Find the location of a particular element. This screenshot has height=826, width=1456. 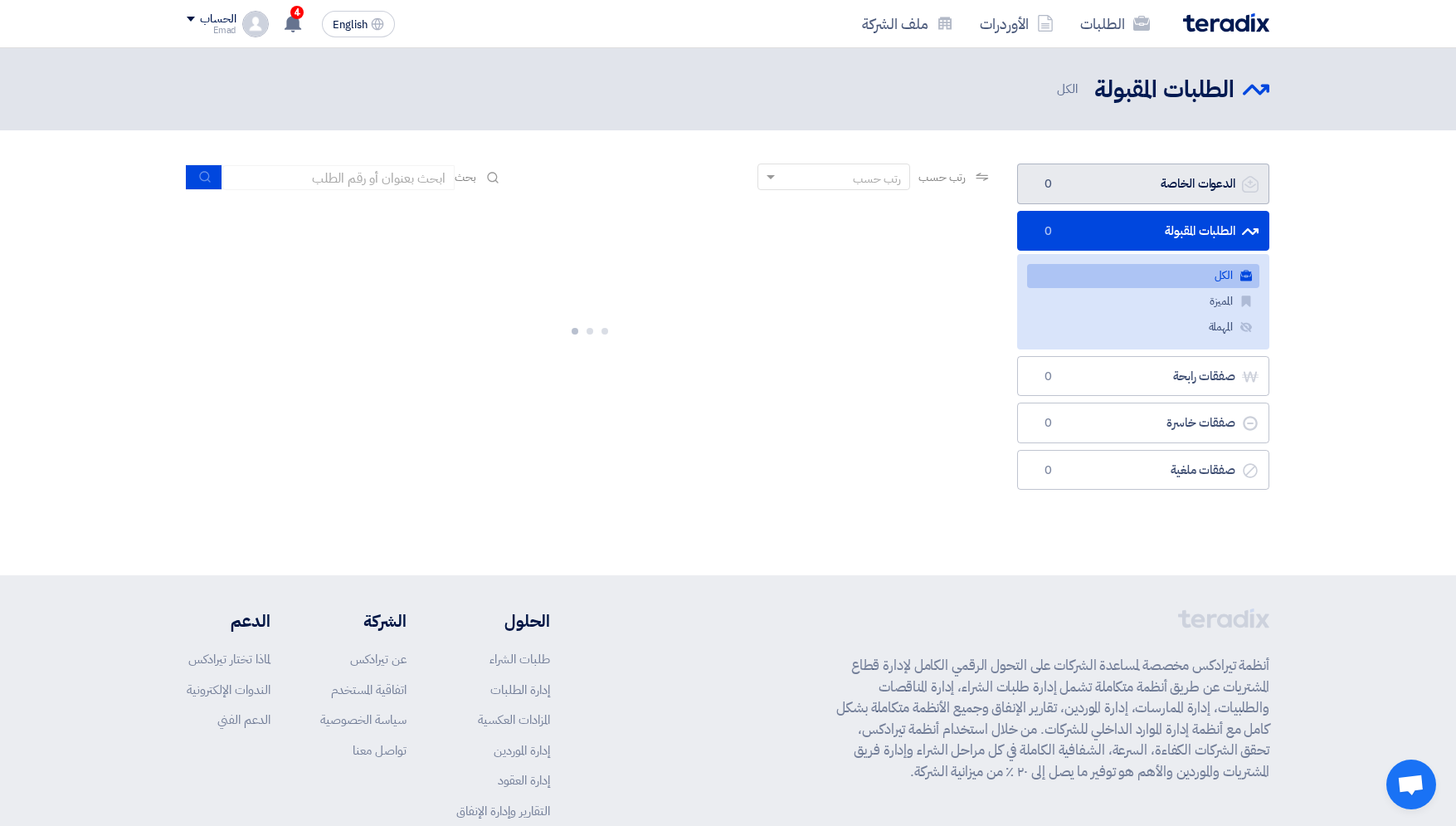

div: Open chat is located at coordinates (1411, 784).